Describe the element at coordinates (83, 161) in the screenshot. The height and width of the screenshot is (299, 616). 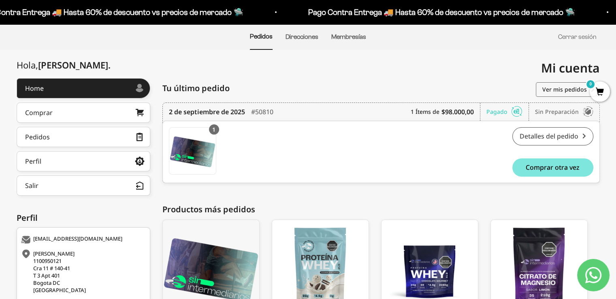
I see `a: Perfil` at that location.